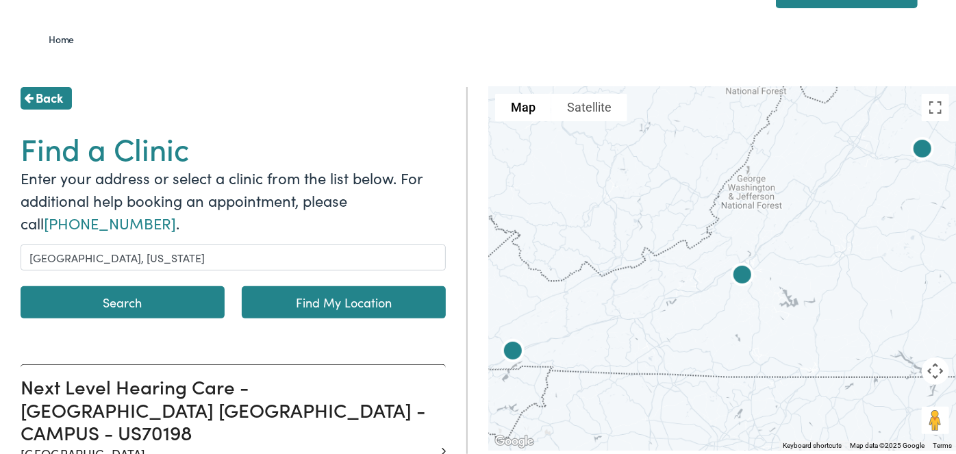  I want to click on button: Toggle fullscreen view, so click(935, 108).